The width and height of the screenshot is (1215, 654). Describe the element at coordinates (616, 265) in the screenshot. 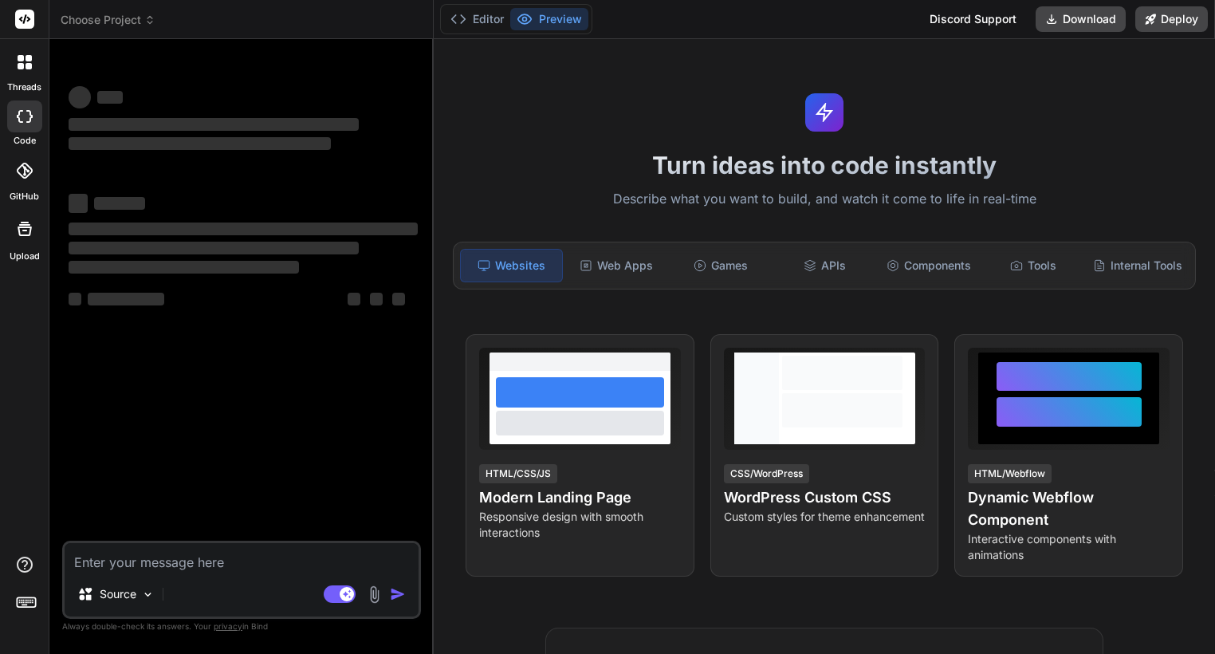

I see `div: Web Apps` at that location.